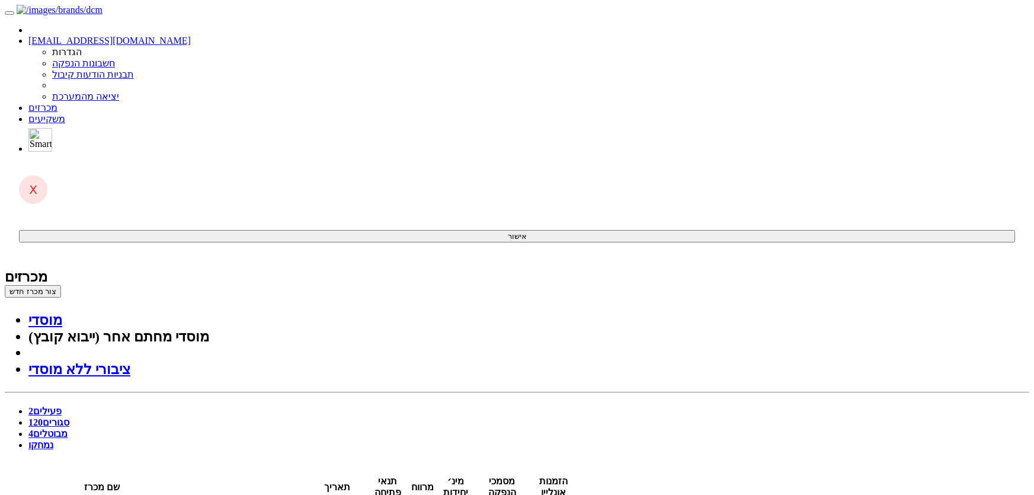 The width and height of the screenshot is (1034, 495). What do you see at coordinates (48, 433) in the screenshot?
I see `a: מבוטלים` at bounding box center [48, 433].